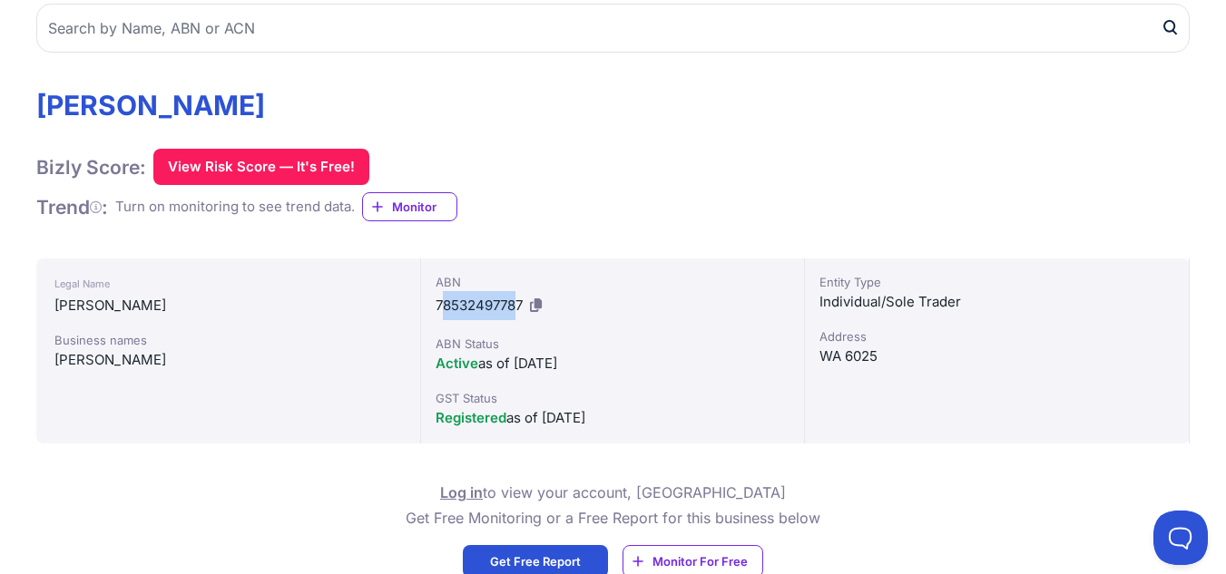  I want to click on span: Get Free Report, so click(535, 562).